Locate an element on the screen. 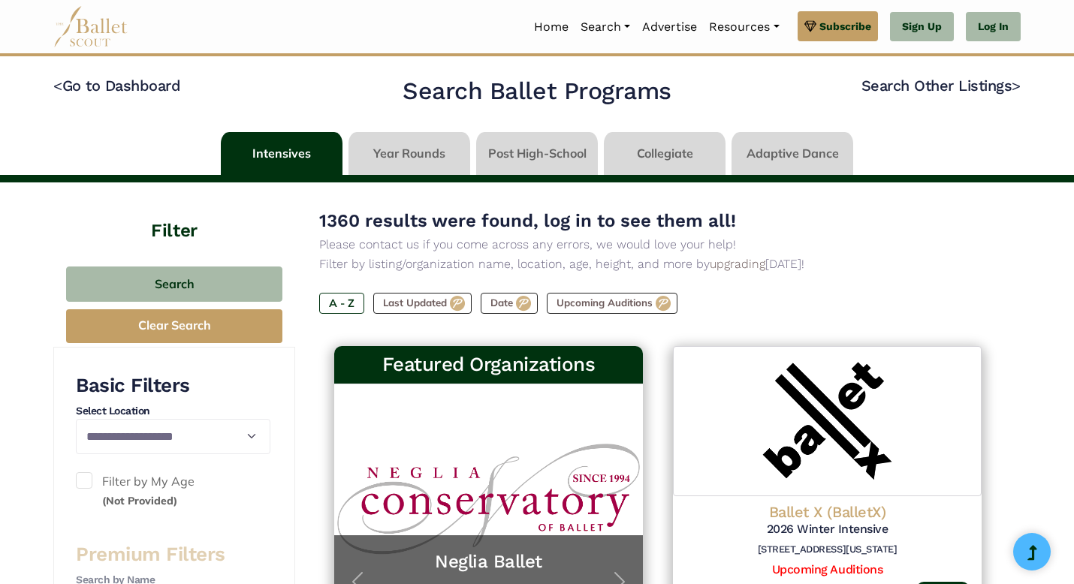 The image size is (1074, 584). label: Filter by My Age is located at coordinates (173, 491).